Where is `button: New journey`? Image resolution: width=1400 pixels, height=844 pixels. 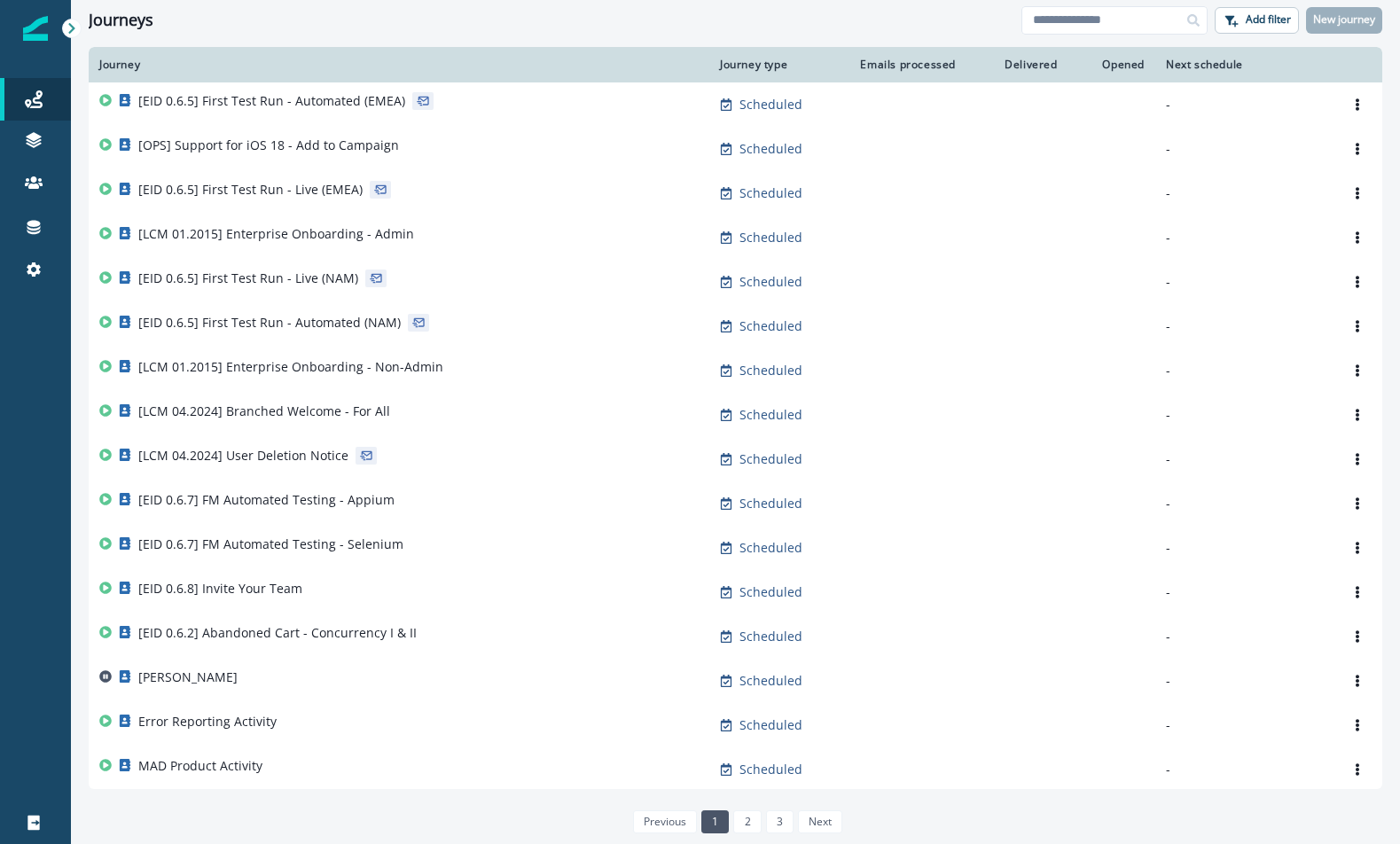
button: New journey is located at coordinates (1344, 20).